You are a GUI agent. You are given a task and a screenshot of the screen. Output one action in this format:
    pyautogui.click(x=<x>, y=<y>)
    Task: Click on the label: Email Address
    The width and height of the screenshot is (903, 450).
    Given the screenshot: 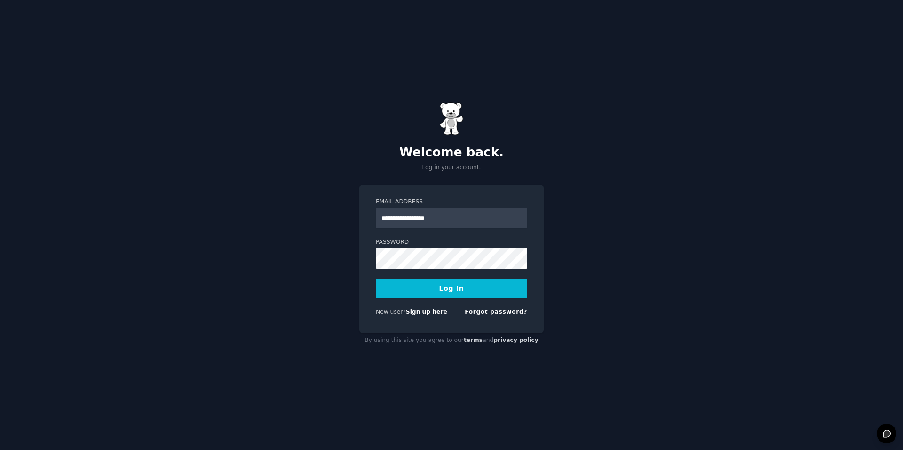 What is the action you would take?
    pyautogui.click(x=451, y=202)
    